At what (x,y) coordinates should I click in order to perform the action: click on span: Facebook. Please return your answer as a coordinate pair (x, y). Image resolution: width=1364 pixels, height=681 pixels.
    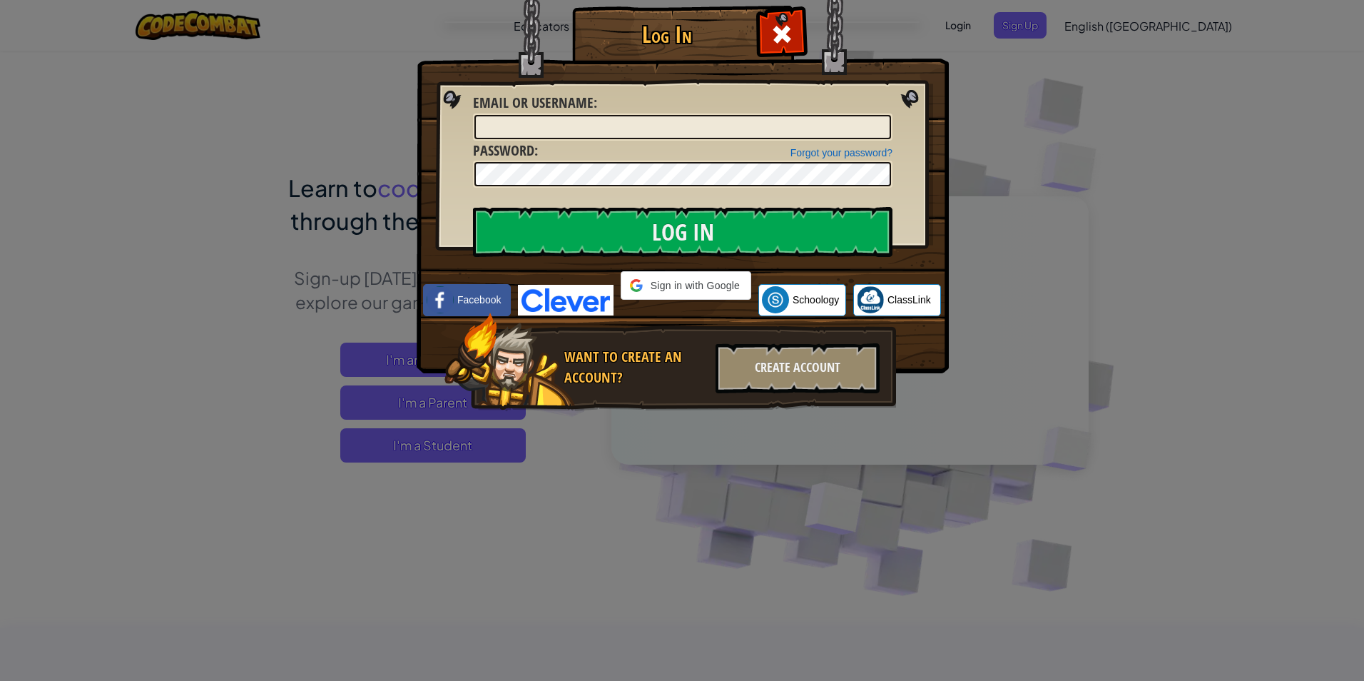
    Looking at the image, I should click on (479, 300).